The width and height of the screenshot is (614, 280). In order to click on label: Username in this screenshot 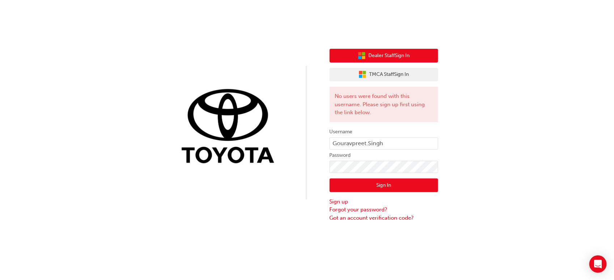, I will do `click(384, 132)`.